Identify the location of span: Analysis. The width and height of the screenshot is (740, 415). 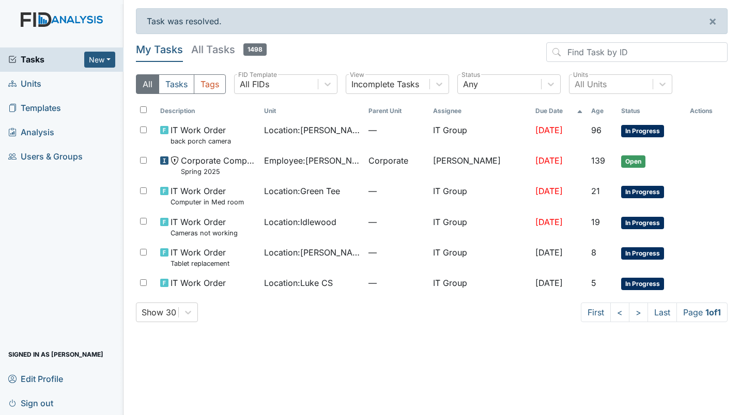
(31, 132).